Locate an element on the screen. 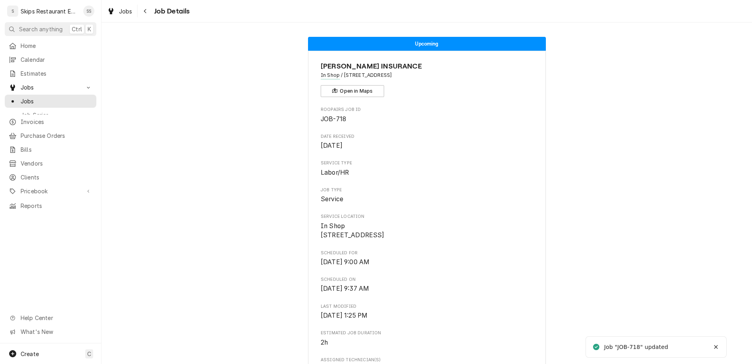 This screenshot has height=364, width=752. div: Scheduled For is located at coordinates (427, 258).